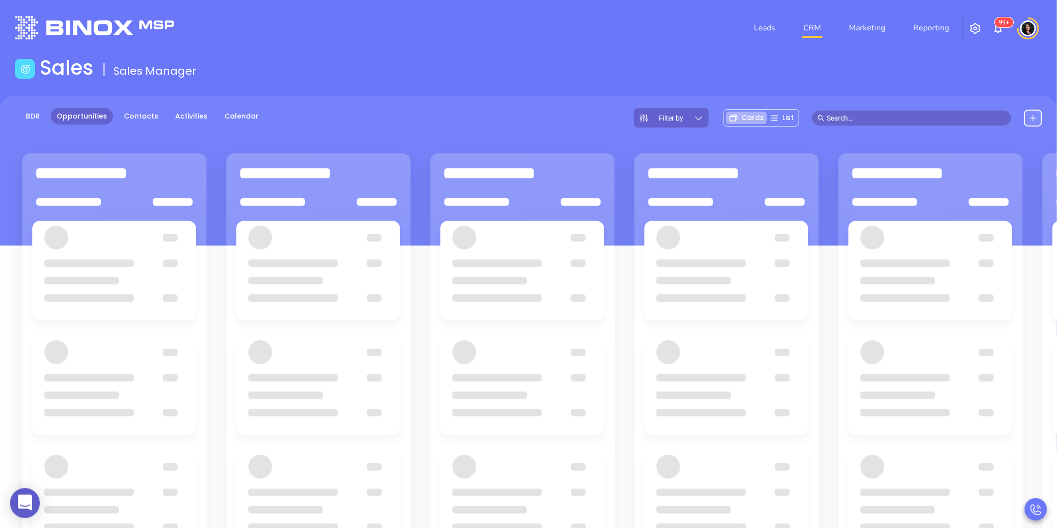  What do you see at coordinates (999, 28) in the screenshot?
I see `img: iconNotification` at bounding box center [999, 28].